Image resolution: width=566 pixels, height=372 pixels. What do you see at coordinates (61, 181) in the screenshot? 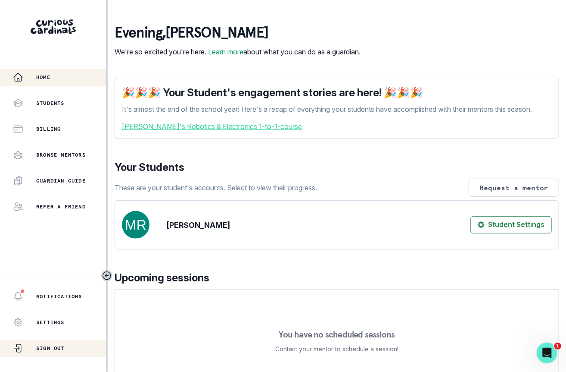
I see `p: Guardian Guide` at bounding box center [61, 181].